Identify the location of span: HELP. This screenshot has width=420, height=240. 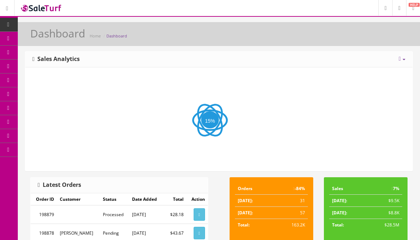
(414, 5).